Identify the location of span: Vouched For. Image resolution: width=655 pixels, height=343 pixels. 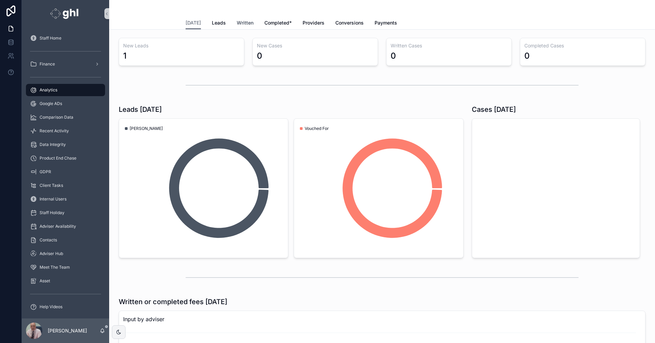
(316, 129).